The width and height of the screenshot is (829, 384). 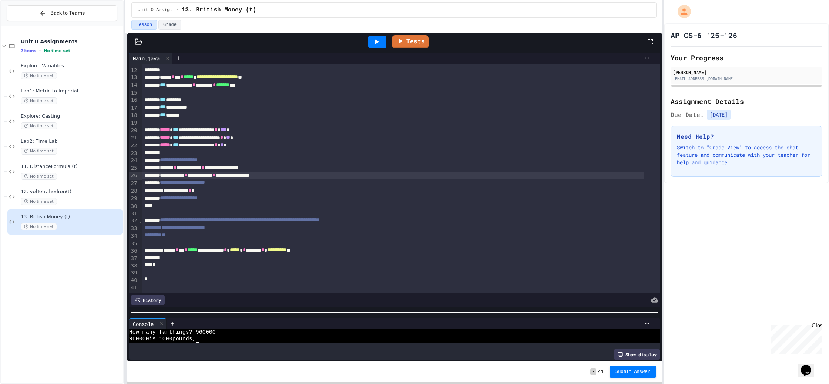 What do you see at coordinates (62, 13) in the screenshot?
I see `button: Back to Teams` at bounding box center [62, 13].